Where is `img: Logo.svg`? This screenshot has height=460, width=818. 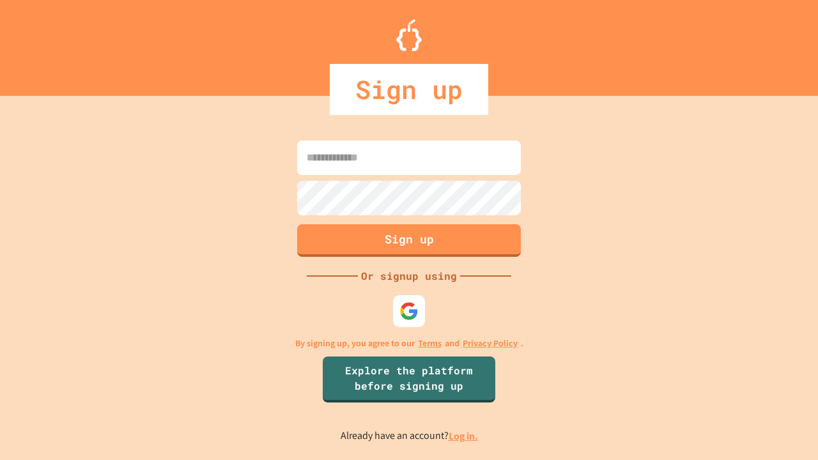
img: Logo.svg is located at coordinates (409, 35).